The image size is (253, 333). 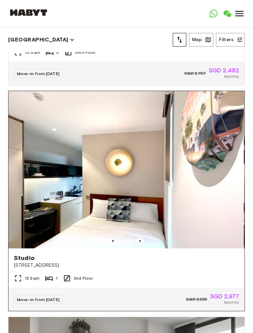 What do you see at coordinates (32, 279) in the screenshot?
I see `span: 13 Sqm` at bounding box center [32, 279].